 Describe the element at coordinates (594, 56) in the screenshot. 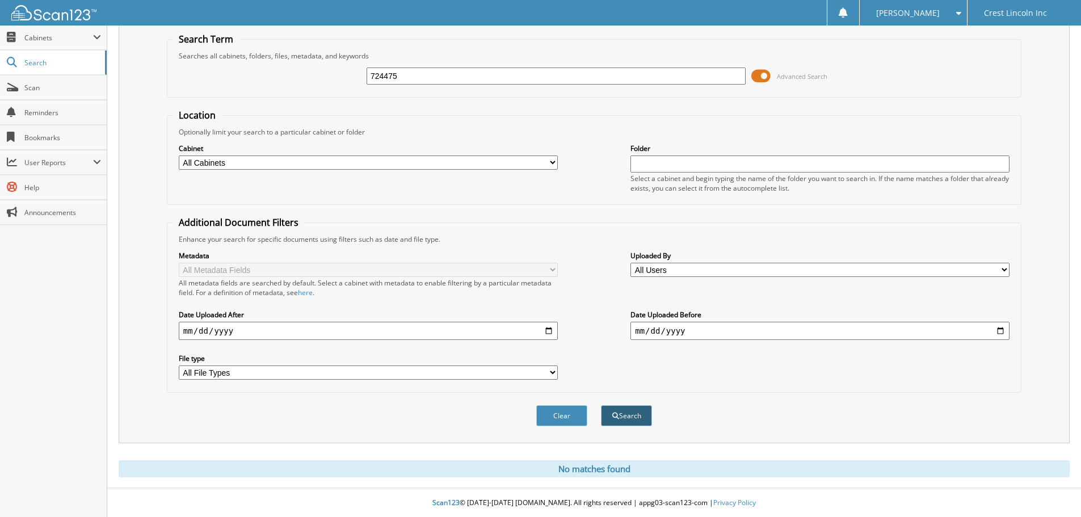

I see `div: Searches all cabinets, folders, files, metadata, and keywords` at that location.